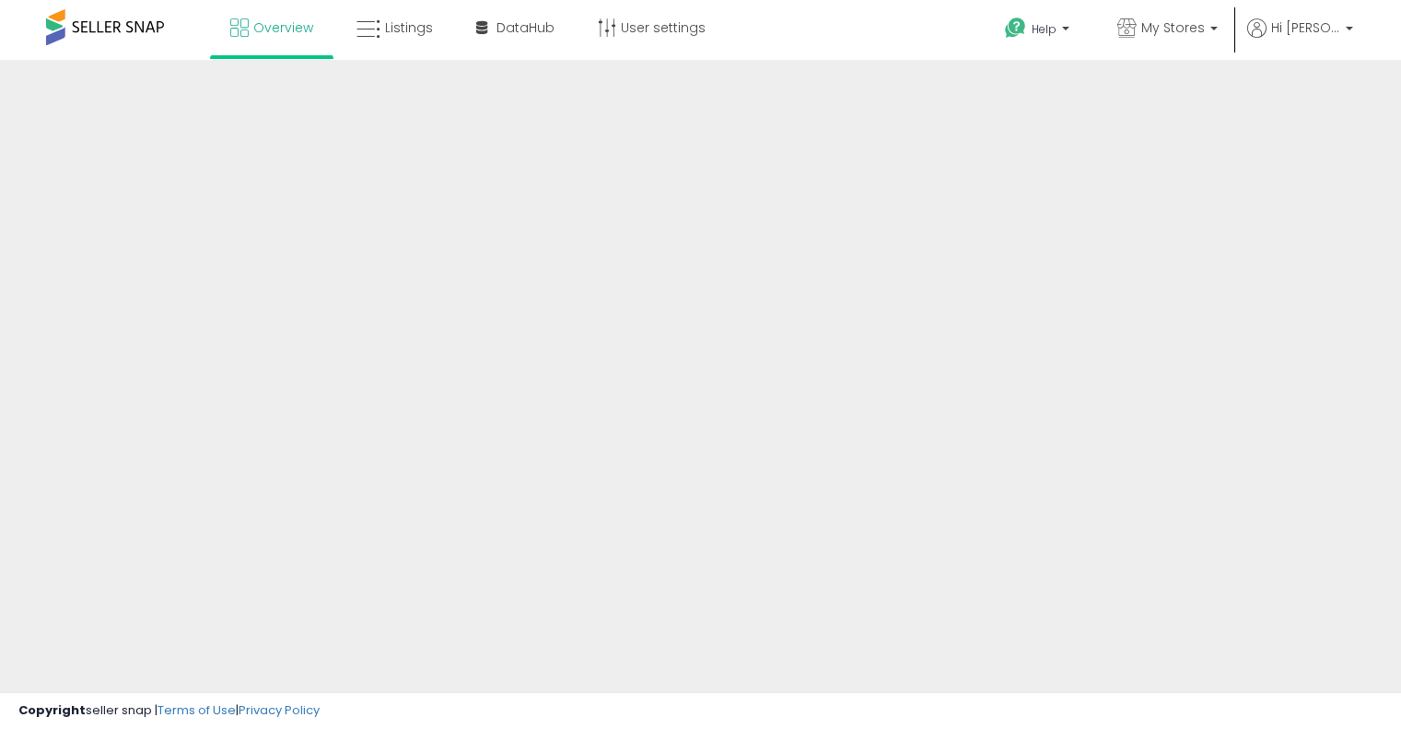 The height and width of the screenshot is (729, 1401). What do you see at coordinates (196, 709) in the screenshot?
I see `a: Terms of Use` at bounding box center [196, 709].